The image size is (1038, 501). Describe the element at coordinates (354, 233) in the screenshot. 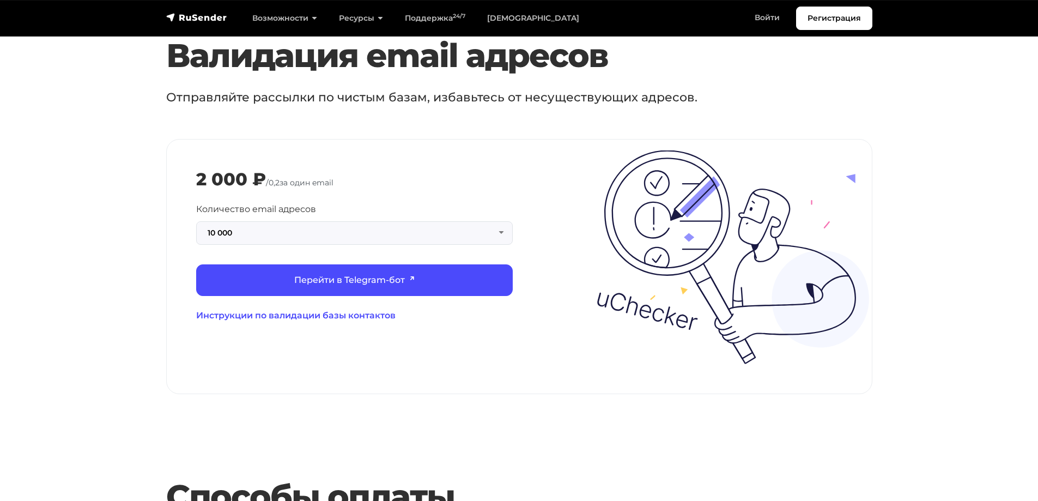

I see `button: 10 000` at that location.